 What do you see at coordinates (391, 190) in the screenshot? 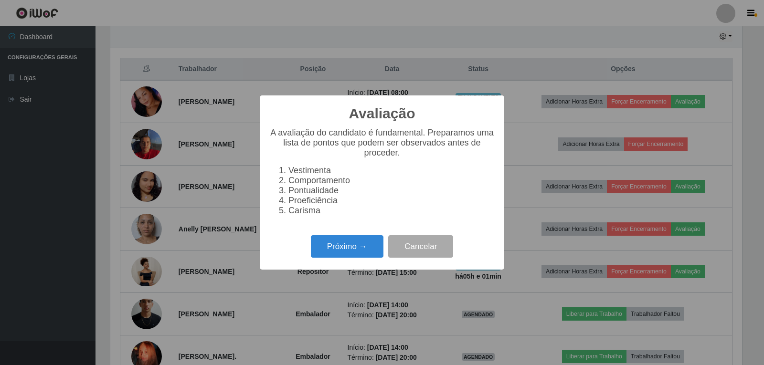
I see `li: Pontualidade` at bounding box center [391, 190].